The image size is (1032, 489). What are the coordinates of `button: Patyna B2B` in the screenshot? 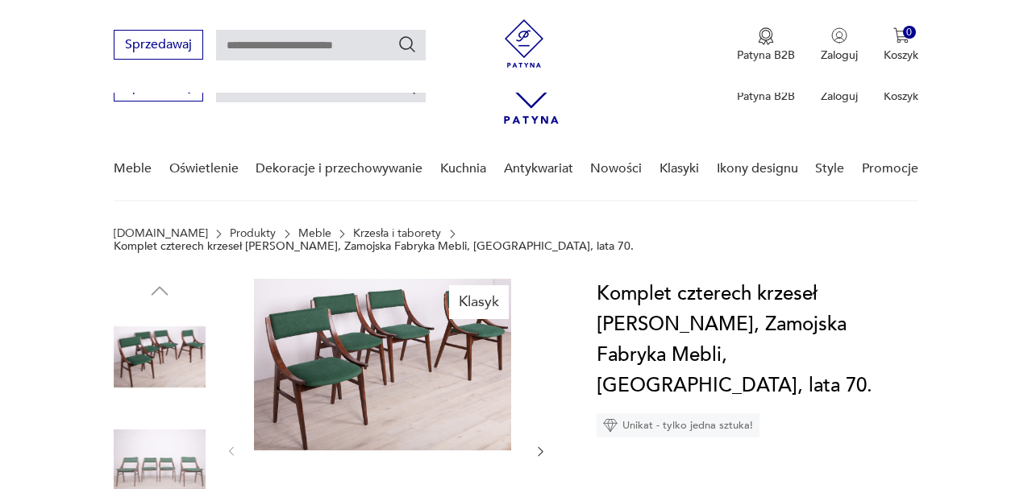 It's located at (766, 45).